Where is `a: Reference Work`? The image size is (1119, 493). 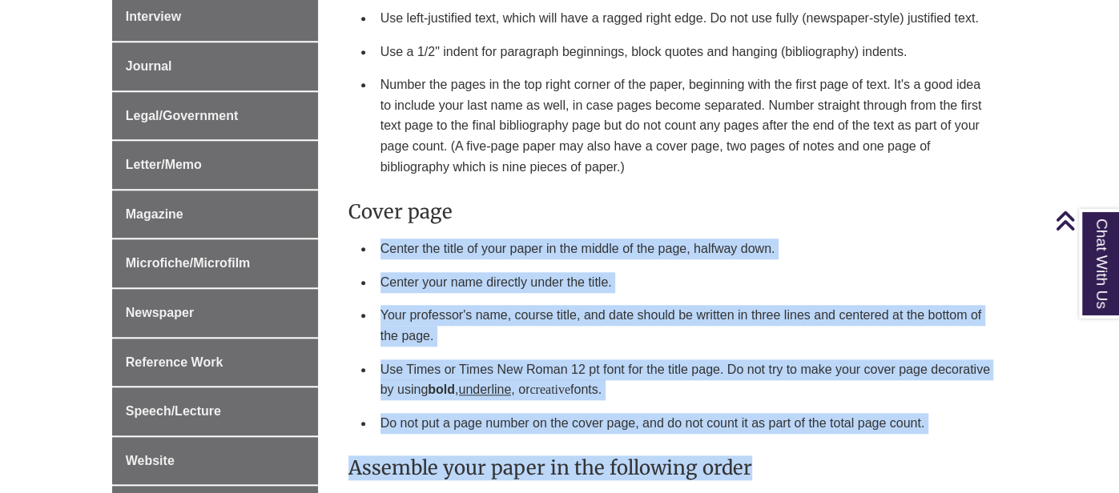 a: Reference Work is located at coordinates (215, 363).